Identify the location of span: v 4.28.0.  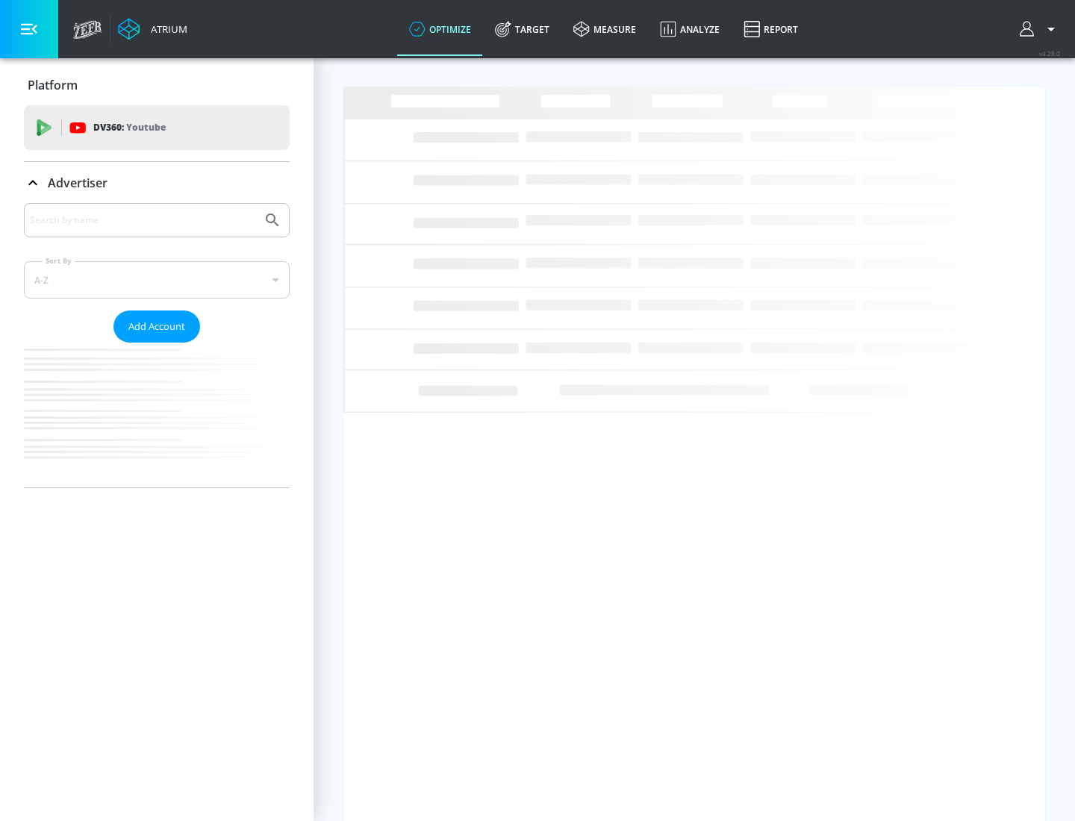
(1050, 53).